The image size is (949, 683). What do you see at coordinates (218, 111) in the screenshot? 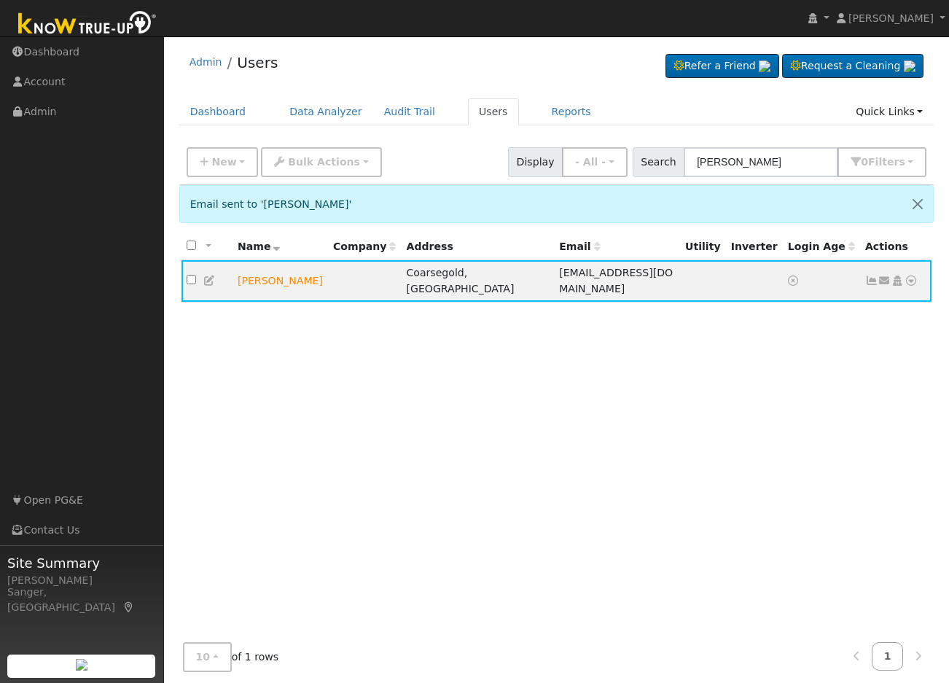
I see `a: Dashboard` at bounding box center [218, 111].